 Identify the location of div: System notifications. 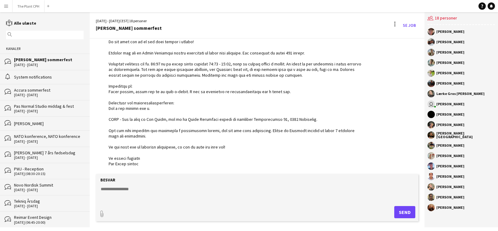
(49, 77).